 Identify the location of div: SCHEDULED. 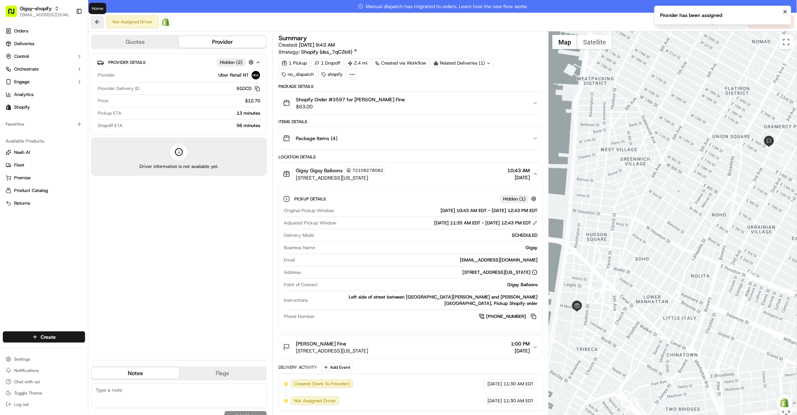
(427, 235).